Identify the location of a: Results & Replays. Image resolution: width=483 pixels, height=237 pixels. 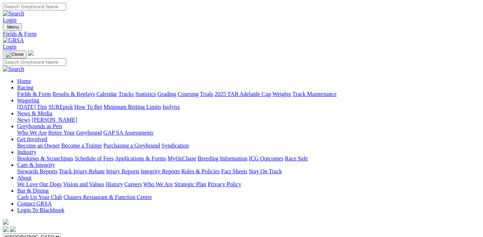
(73, 94).